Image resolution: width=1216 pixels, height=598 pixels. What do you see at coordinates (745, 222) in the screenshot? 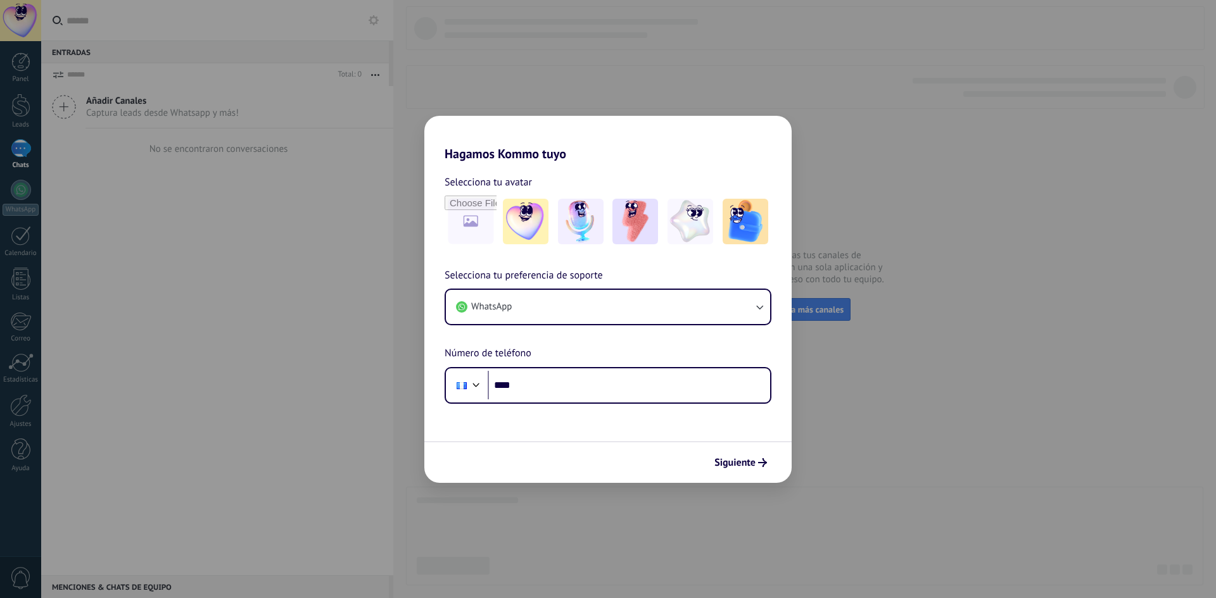
I see `img: -5.jpeg` at bounding box center [745, 222].